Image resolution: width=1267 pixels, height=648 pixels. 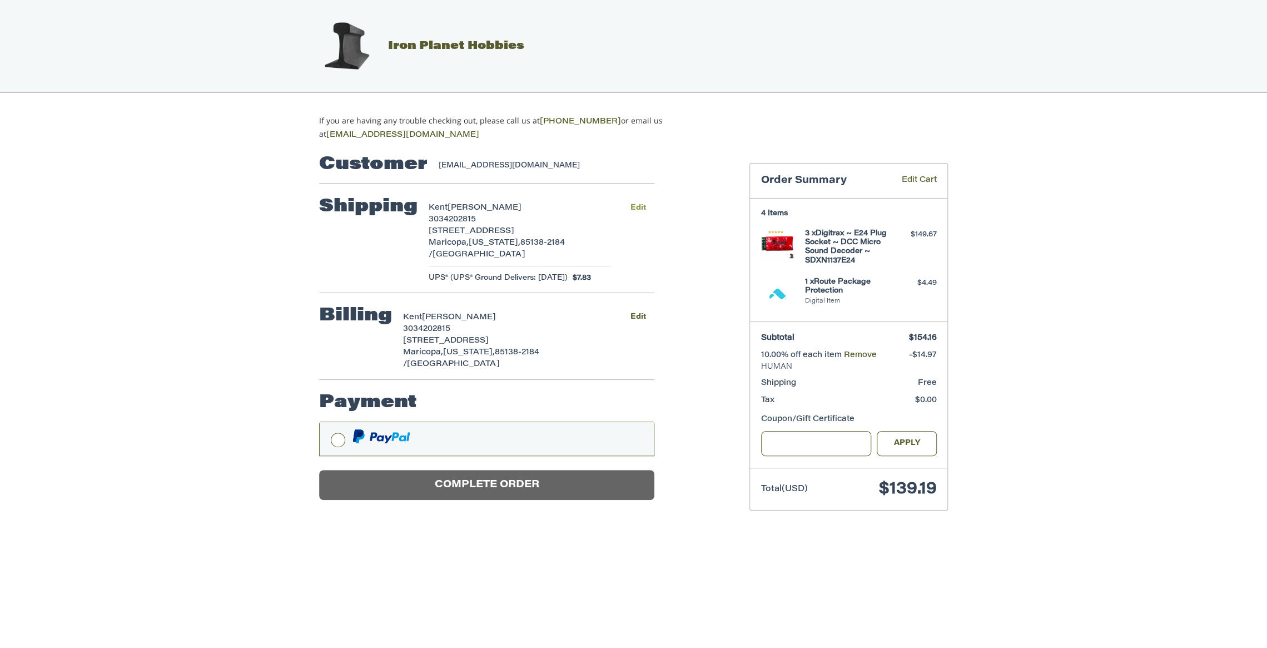 What do you see at coordinates (923, 338) in the screenshot?
I see `span: $154.16` at bounding box center [923, 338].